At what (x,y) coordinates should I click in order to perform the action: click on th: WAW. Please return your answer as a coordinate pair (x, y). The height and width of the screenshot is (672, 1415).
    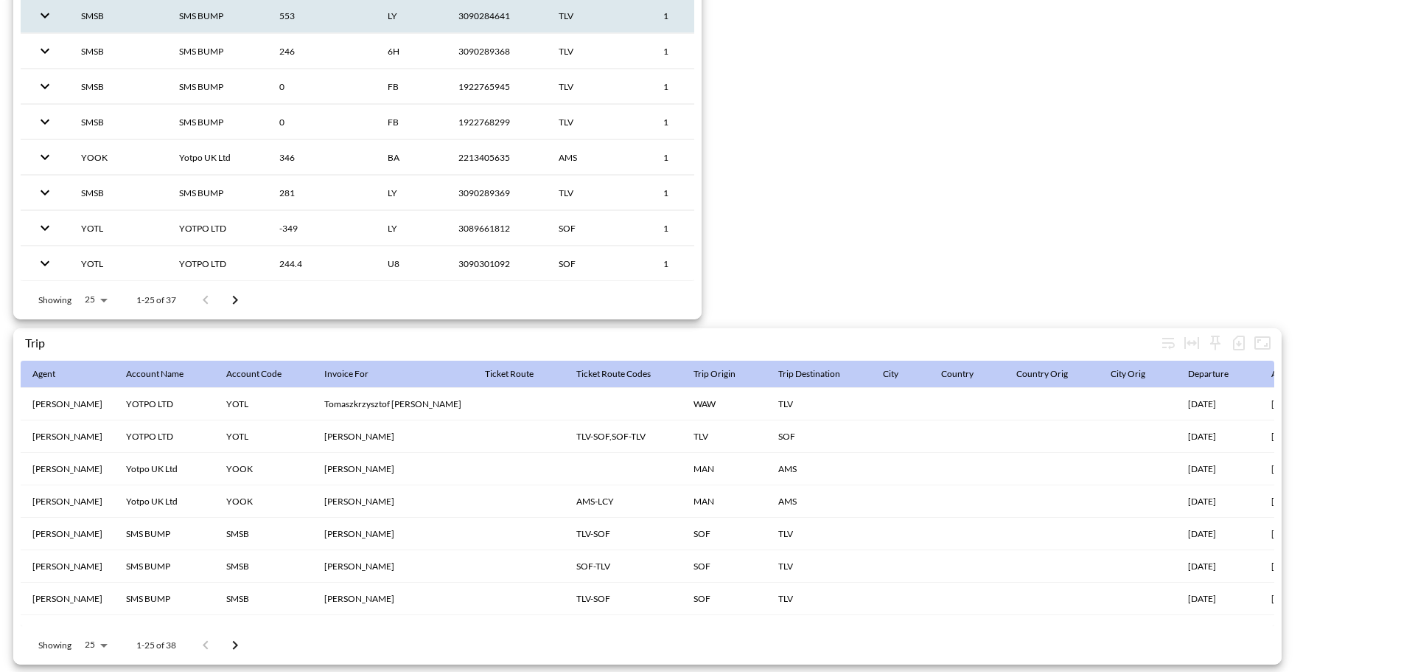
    Looking at the image, I should click on (724, 404).